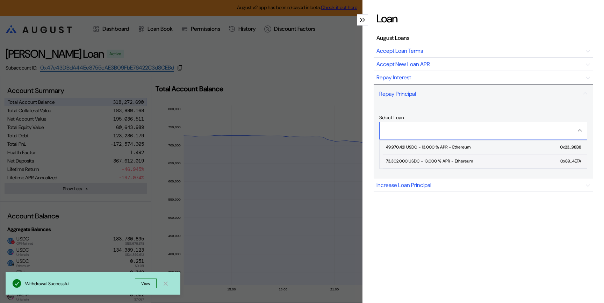 Image resolution: width=604 pixels, height=303 pixels. I want to click on div: Repay Principal, so click(398, 94).